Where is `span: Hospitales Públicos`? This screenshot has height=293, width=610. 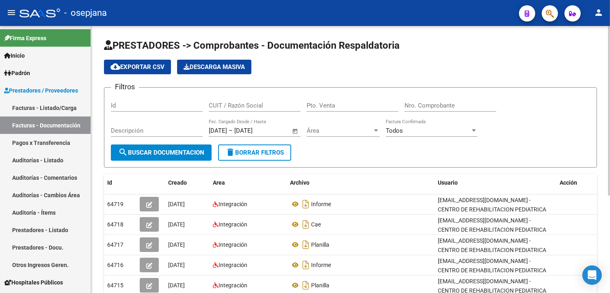
span: Hospitales Públicos is located at coordinates (33, 283).